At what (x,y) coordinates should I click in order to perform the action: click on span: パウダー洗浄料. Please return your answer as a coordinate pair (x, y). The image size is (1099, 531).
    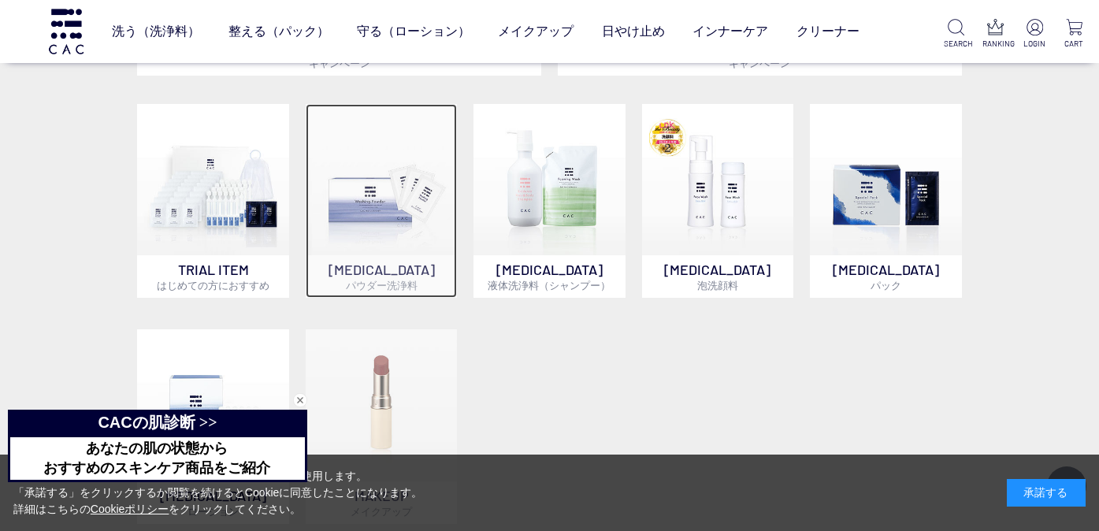
    Looking at the image, I should click on (381, 285).